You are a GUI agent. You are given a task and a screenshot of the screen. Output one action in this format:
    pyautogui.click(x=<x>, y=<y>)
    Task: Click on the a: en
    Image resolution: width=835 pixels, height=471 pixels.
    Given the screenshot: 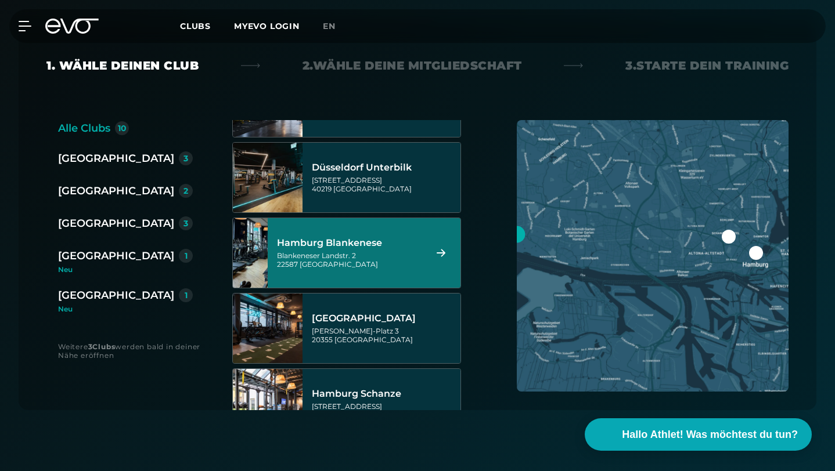 What is the action you would take?
    pyautogui.click(x=336, y=26)
    